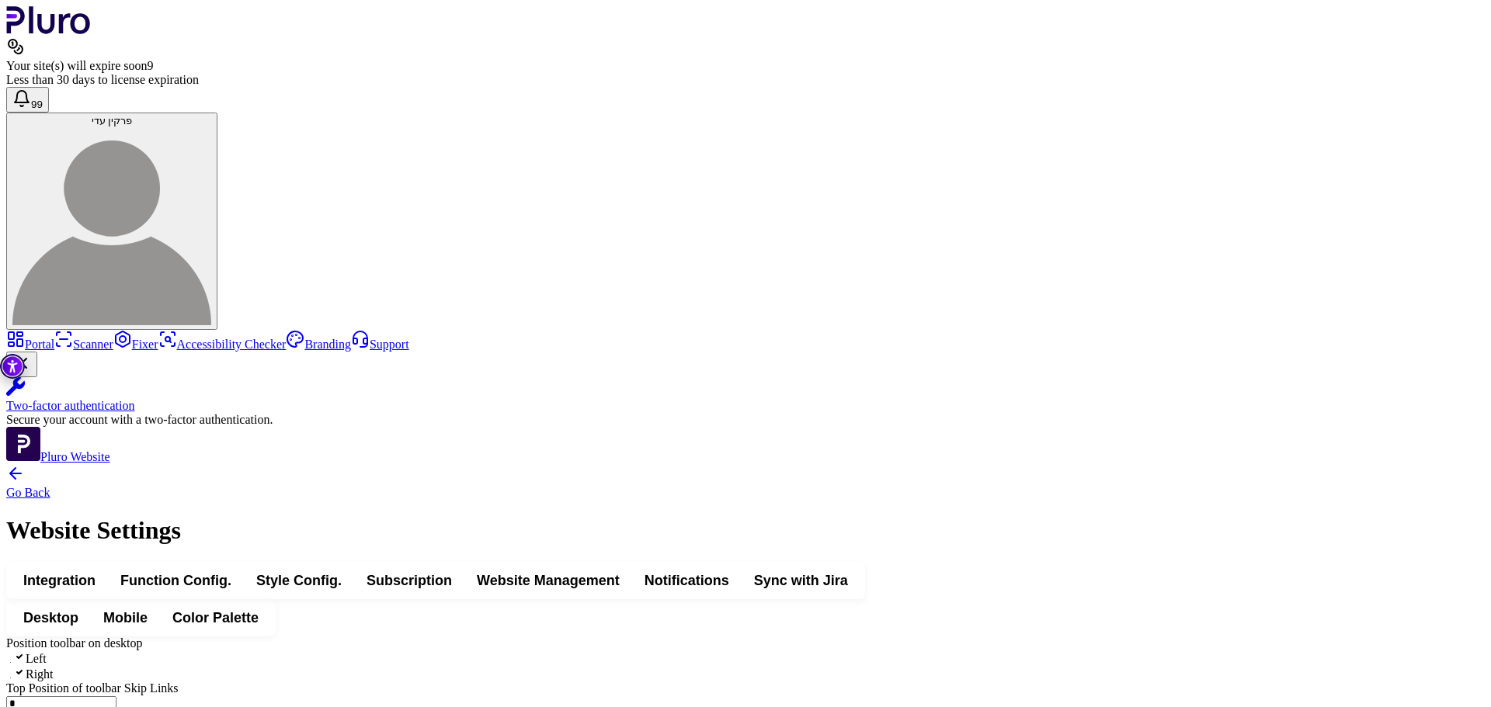 This screenshot has height=707, width=1491. Describe the element at coordinates (409, 581) in the screenshot. I see `button: Subscription` at that location.